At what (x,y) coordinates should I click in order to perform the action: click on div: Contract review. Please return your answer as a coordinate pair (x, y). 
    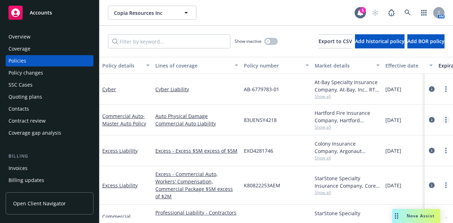
    Looking at the image, I should click on (27, 121).